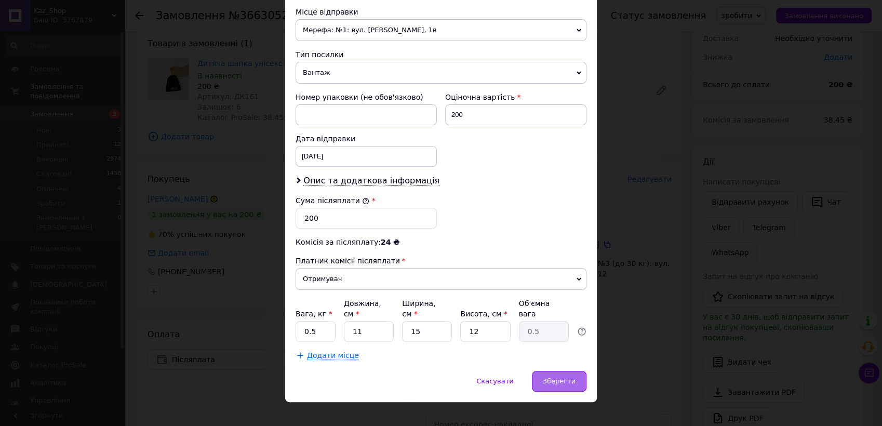 The width and height of the screenshot is (882, 426). Describe the element at coordinates (516, 97) in the screenshot. I see `div: Оціночна вартість` at that location.